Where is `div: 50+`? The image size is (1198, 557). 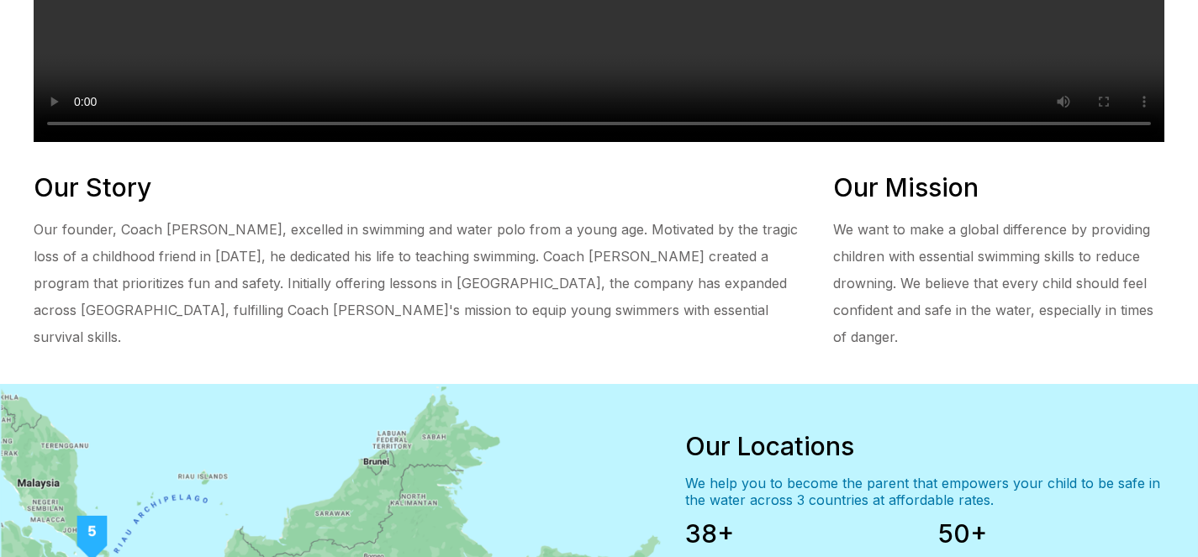
div: 50+ is located at coordinates (1051, 534).